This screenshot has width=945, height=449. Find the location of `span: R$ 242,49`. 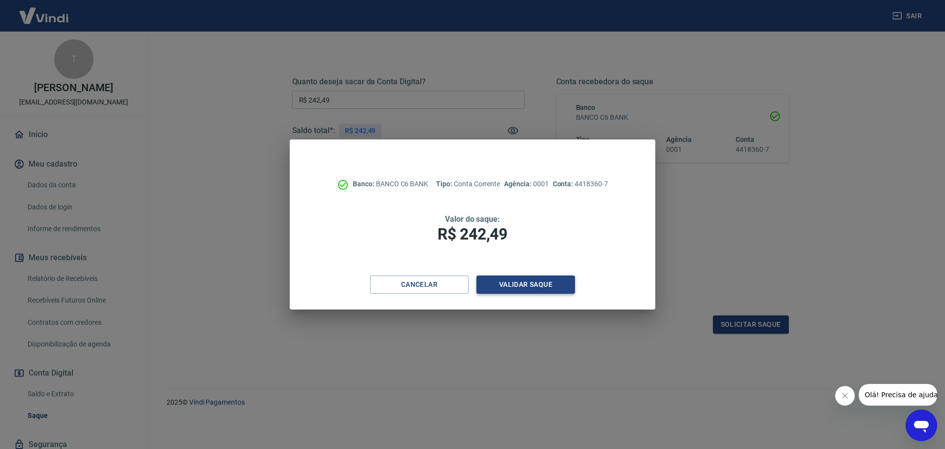

span: R$ 242,49 is located at coordinates (472, 234).